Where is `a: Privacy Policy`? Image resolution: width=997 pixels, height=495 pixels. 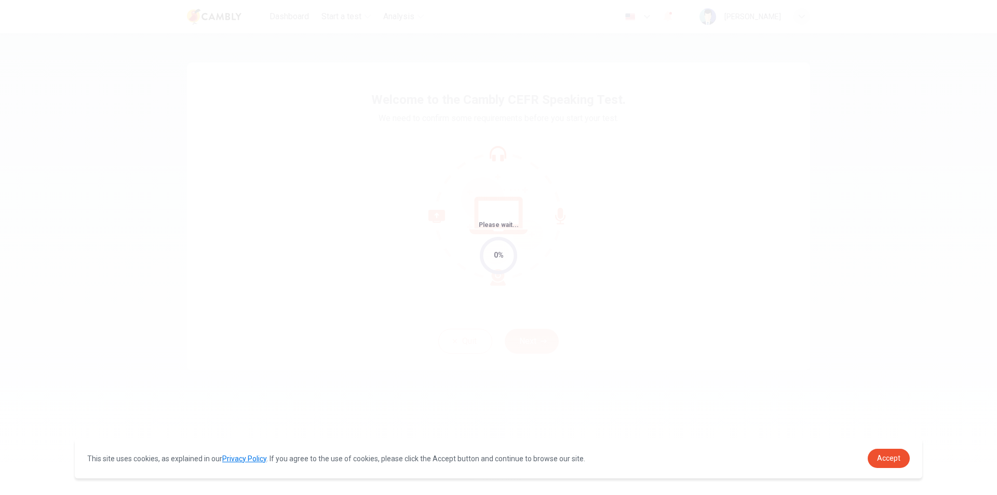 a: Privacy Policy is located at coordinates (244, 458).